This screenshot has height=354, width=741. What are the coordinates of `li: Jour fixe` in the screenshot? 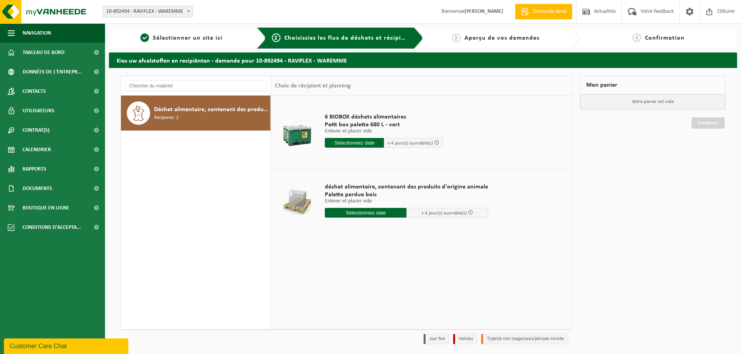 It's located at (436, 339).